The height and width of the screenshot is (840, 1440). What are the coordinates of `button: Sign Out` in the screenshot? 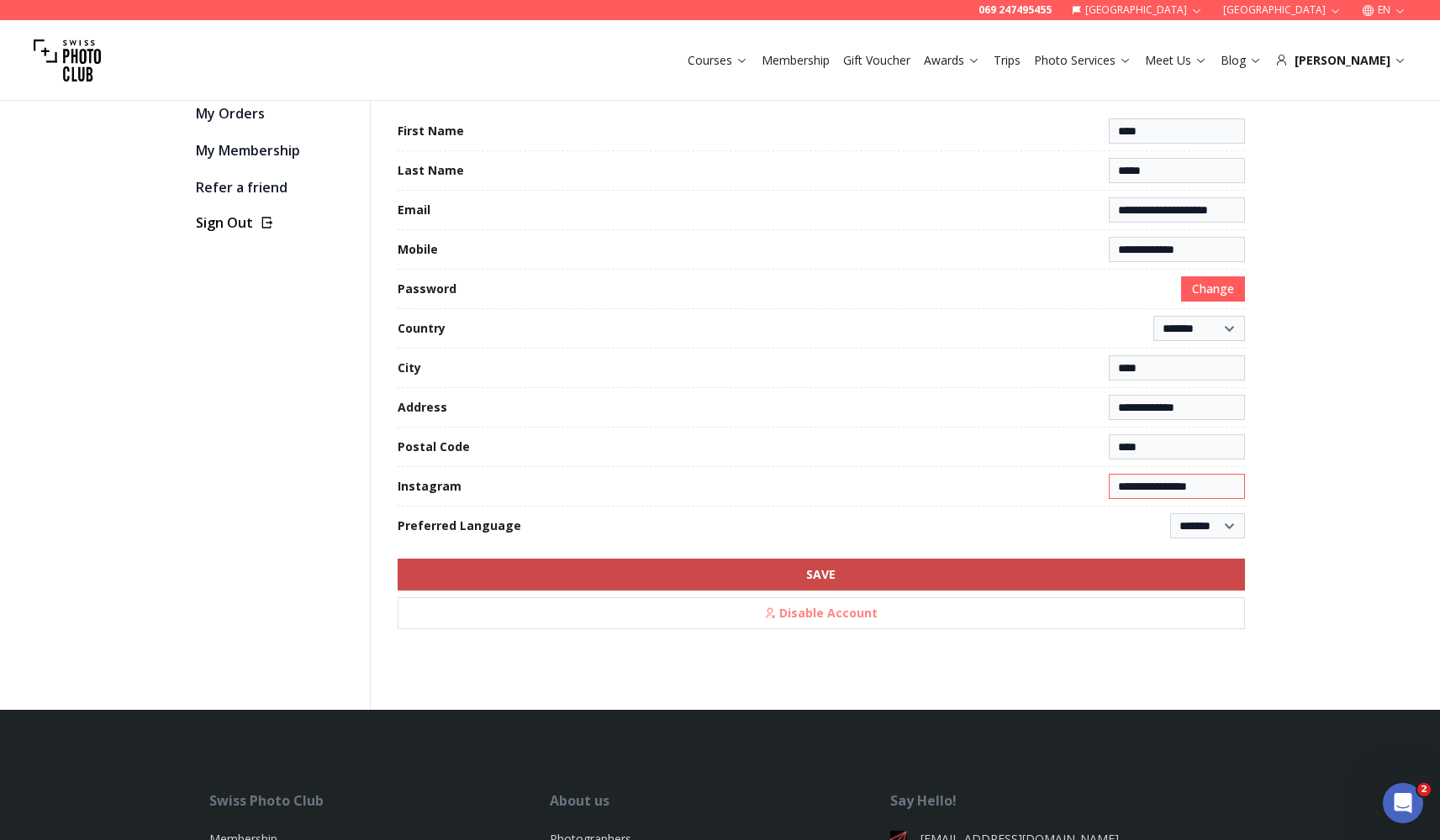 It's located at (276, 223).